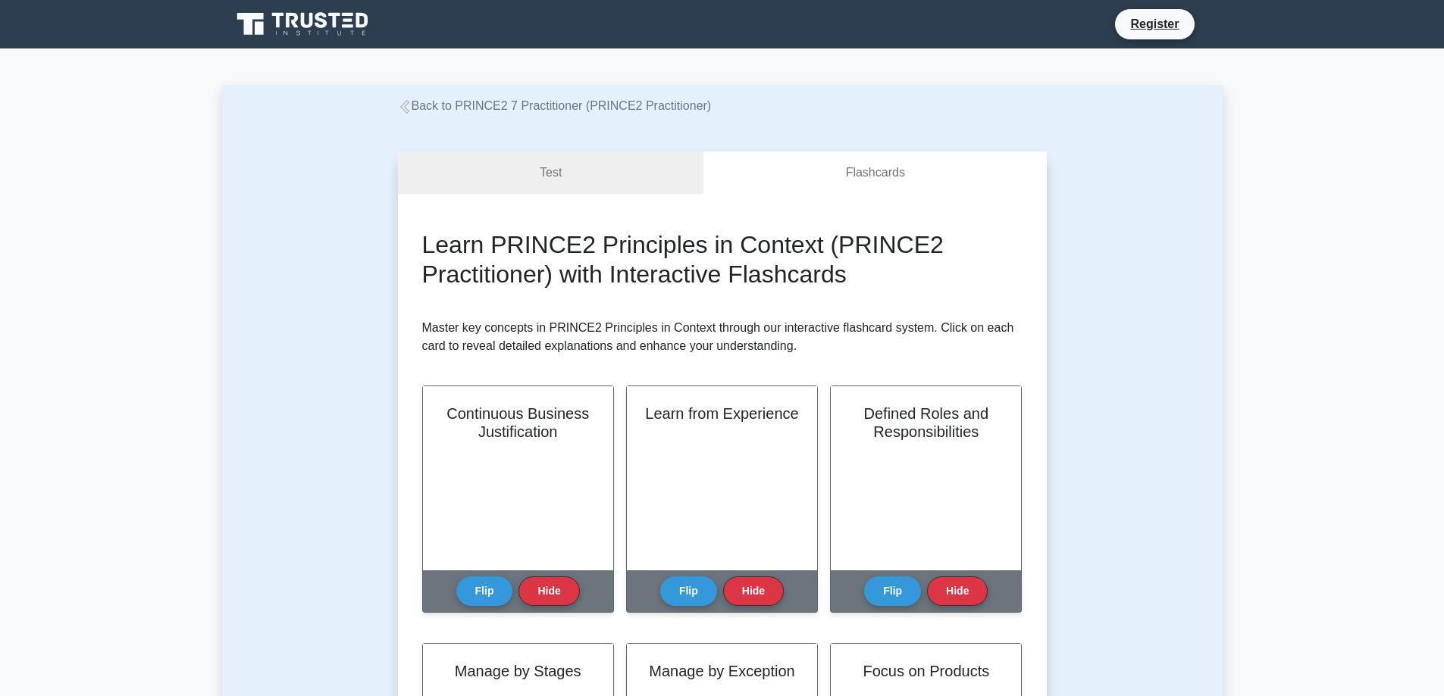 The height and width of the screenshot is (696, 1444). Describe the element at coordinates (1154, 23) in the screenshot. I see `a: Register` at that location.